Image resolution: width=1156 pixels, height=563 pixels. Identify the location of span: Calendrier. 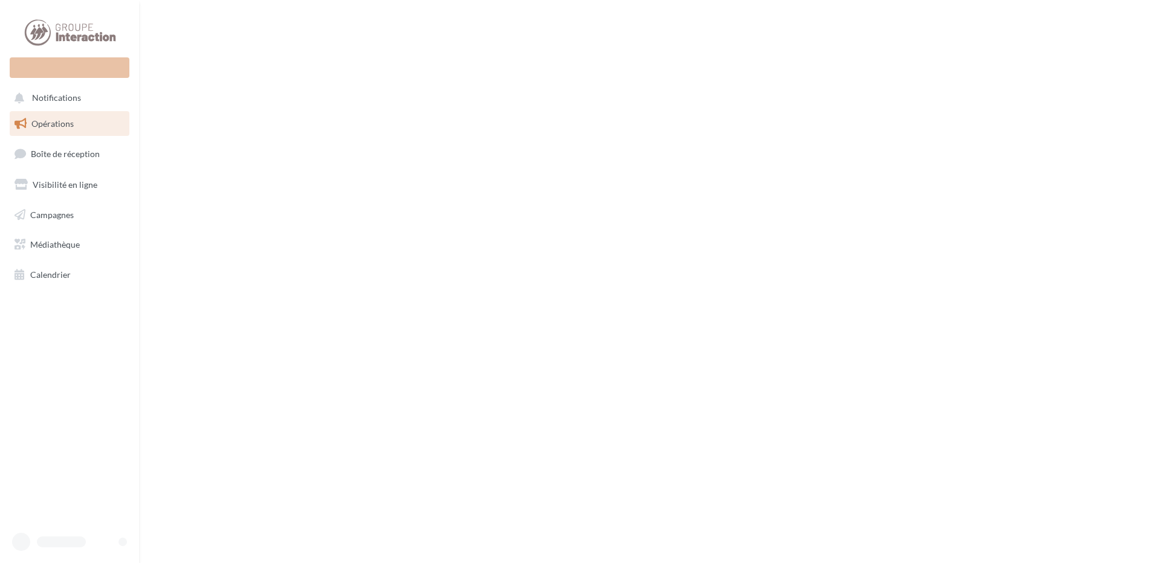
(50, 274).